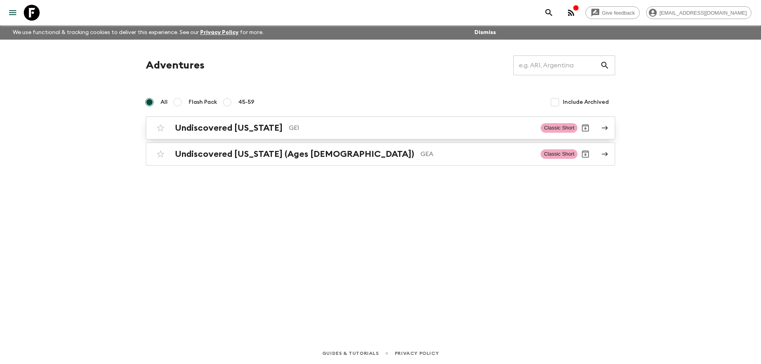 This screenshot has height=364, width=761. I want to click on p: We use functional & tracking cookies to deliver this experience. See our for more., so click(138, 33).